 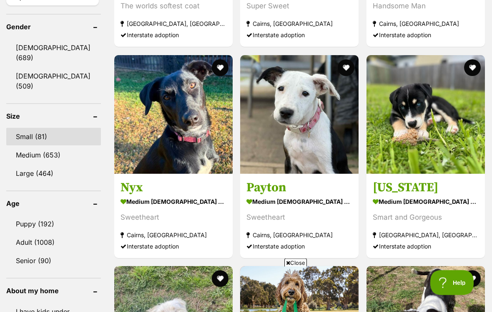 I want to click on div: Handsome Man, so click(x=426, y=7).